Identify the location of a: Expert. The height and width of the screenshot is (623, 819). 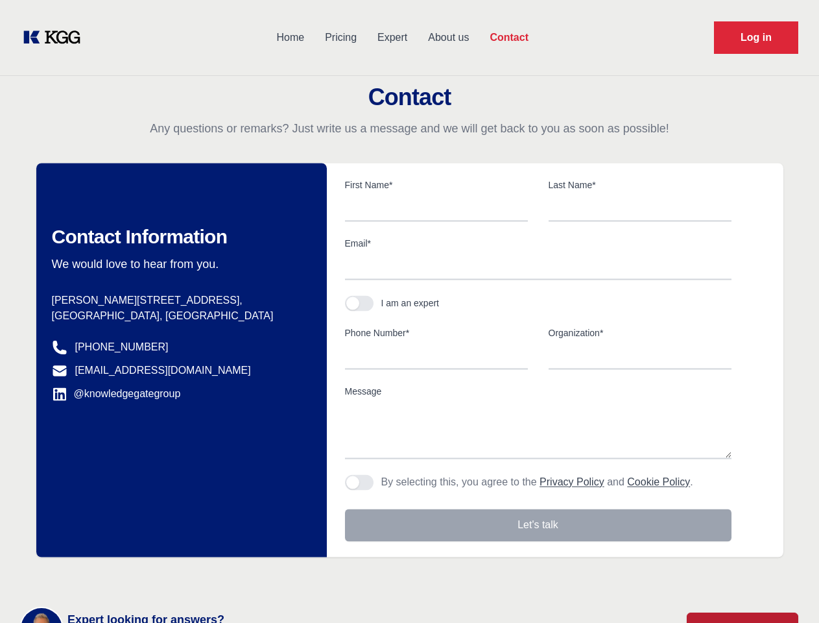
(392, 38).